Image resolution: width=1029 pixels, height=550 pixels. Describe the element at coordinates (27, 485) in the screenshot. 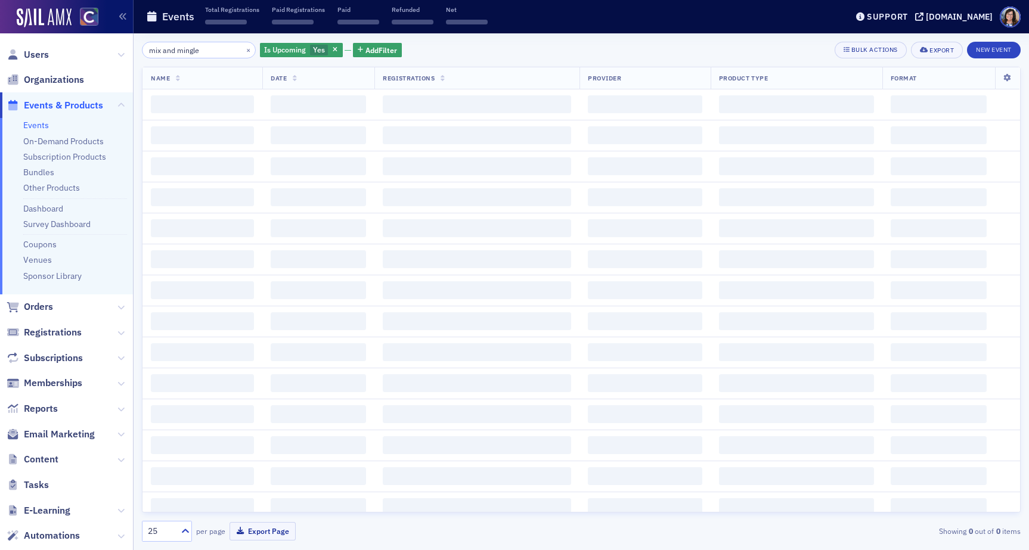

I see `a: Tasks` at that location.